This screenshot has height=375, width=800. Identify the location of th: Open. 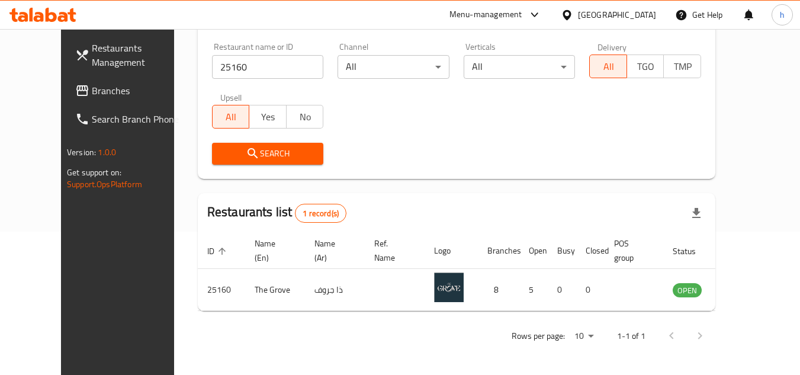
(533, 250).